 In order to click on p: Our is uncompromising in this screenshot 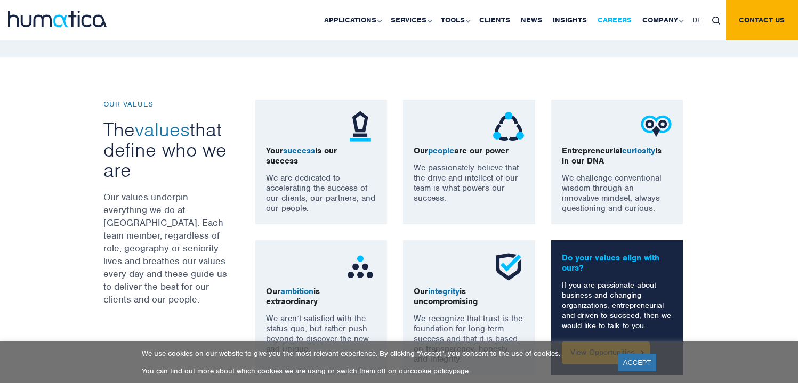, I will do `click(469, 297)`.